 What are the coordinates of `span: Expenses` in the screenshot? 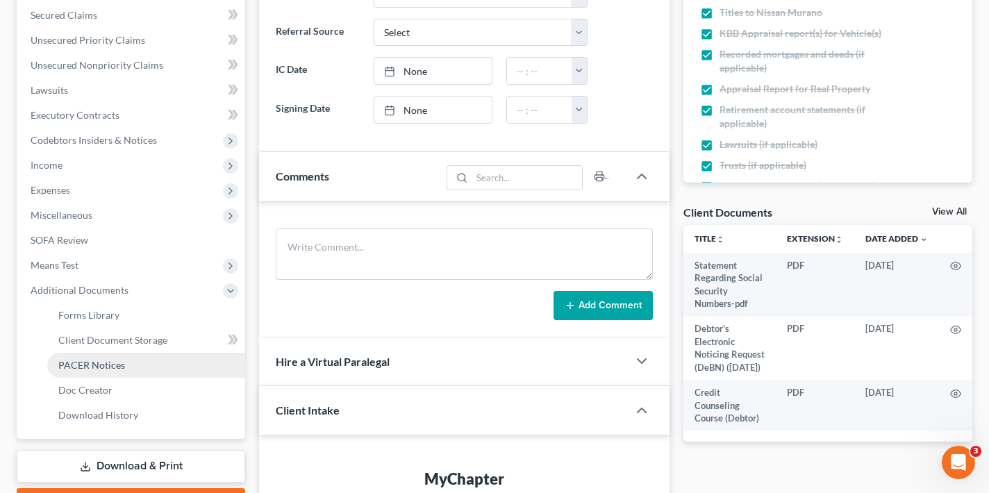 It's located at (50, 190).